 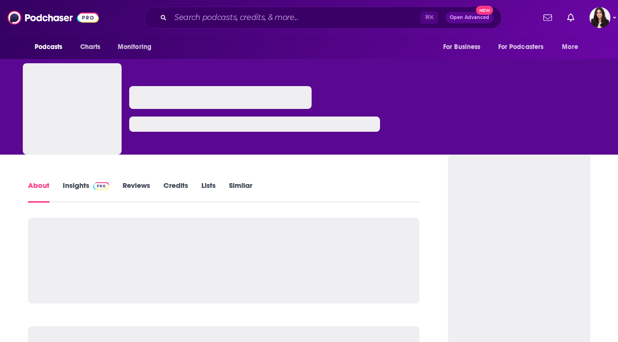 What do you see at coordinates (521, 47) in the screenshot?
I see `span: For Podcasters` at bounding box center [521, 47].